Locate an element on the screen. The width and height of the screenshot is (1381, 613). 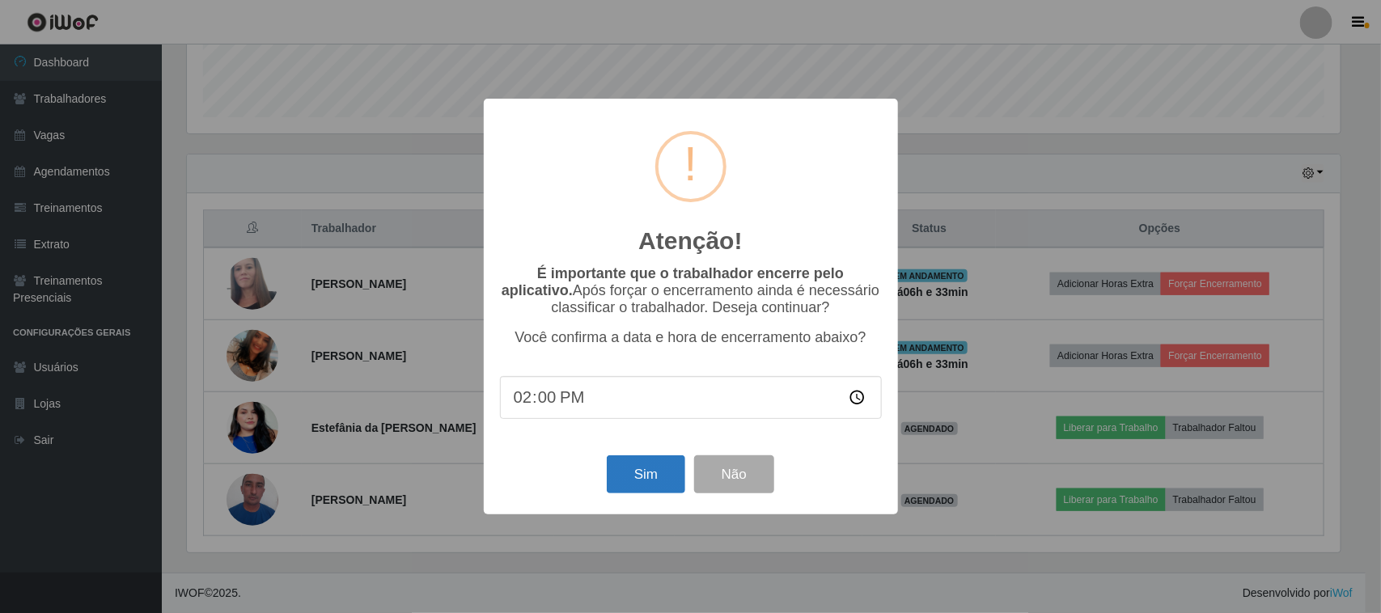
h2: Atenção! is located at coordinates (690, 241).